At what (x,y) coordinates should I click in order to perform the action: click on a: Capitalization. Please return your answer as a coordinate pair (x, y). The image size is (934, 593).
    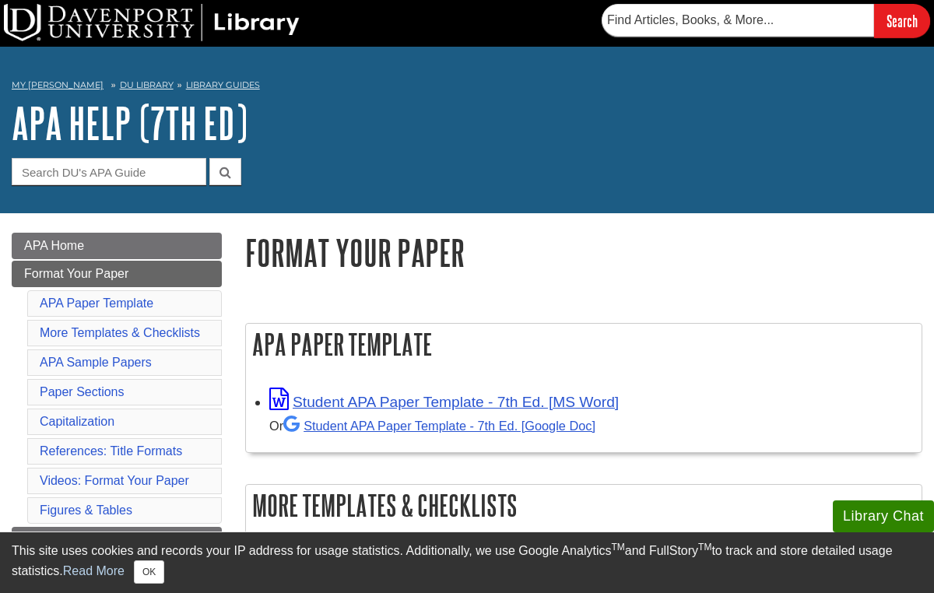
    Looking at the image, I should click on (77, 421).